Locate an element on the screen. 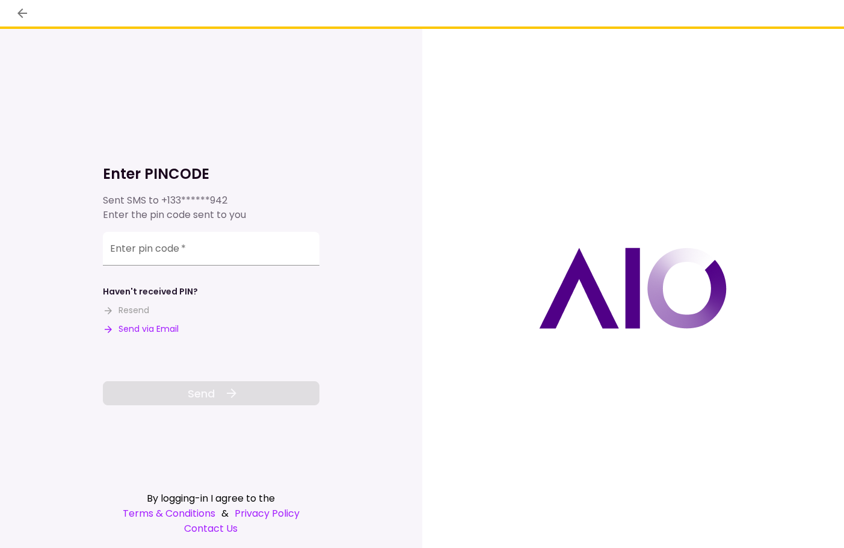 The width and height of the screenshot is (844, 548). span: Send is located at coordinates (201, 393).